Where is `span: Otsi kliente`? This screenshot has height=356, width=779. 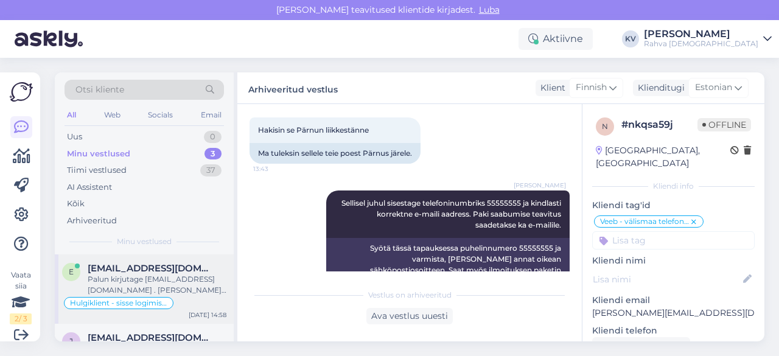
span: Otsi kliente is located at coordinates (100, 89).